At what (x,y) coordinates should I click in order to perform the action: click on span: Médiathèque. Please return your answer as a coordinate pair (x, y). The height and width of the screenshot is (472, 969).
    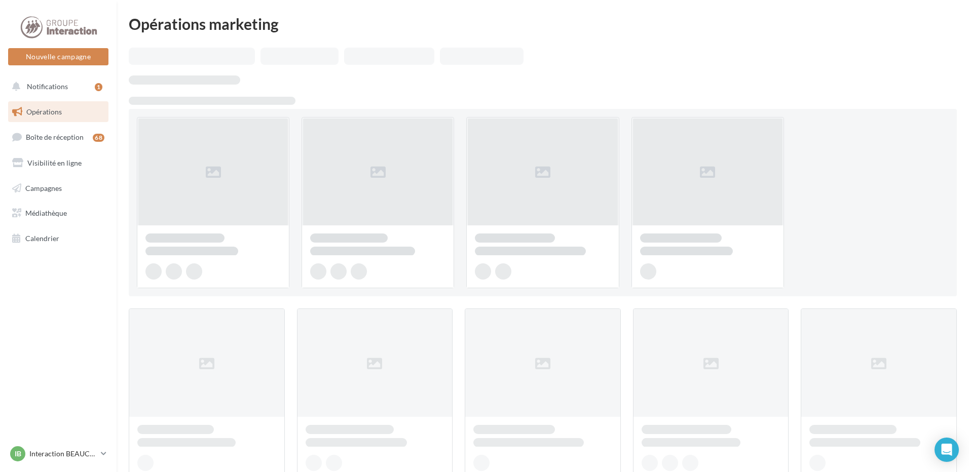
    Looking at the image, I should click on (46, 213).